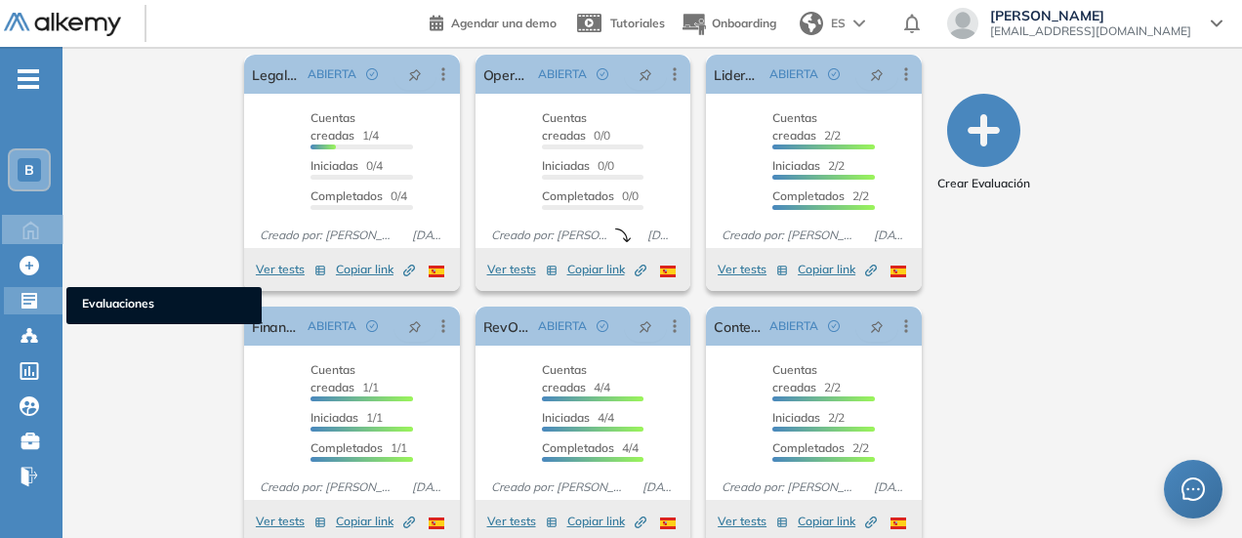 Image resolution: width=1242 pixels, height=538 pixels. I want to click on a: Legal | CORP, so click(275, 74).